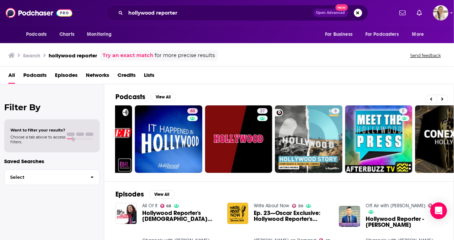  What do you see at coordinates (11, 76) in the screenshot?
I see `a: All` at bounding box center [11, 76].